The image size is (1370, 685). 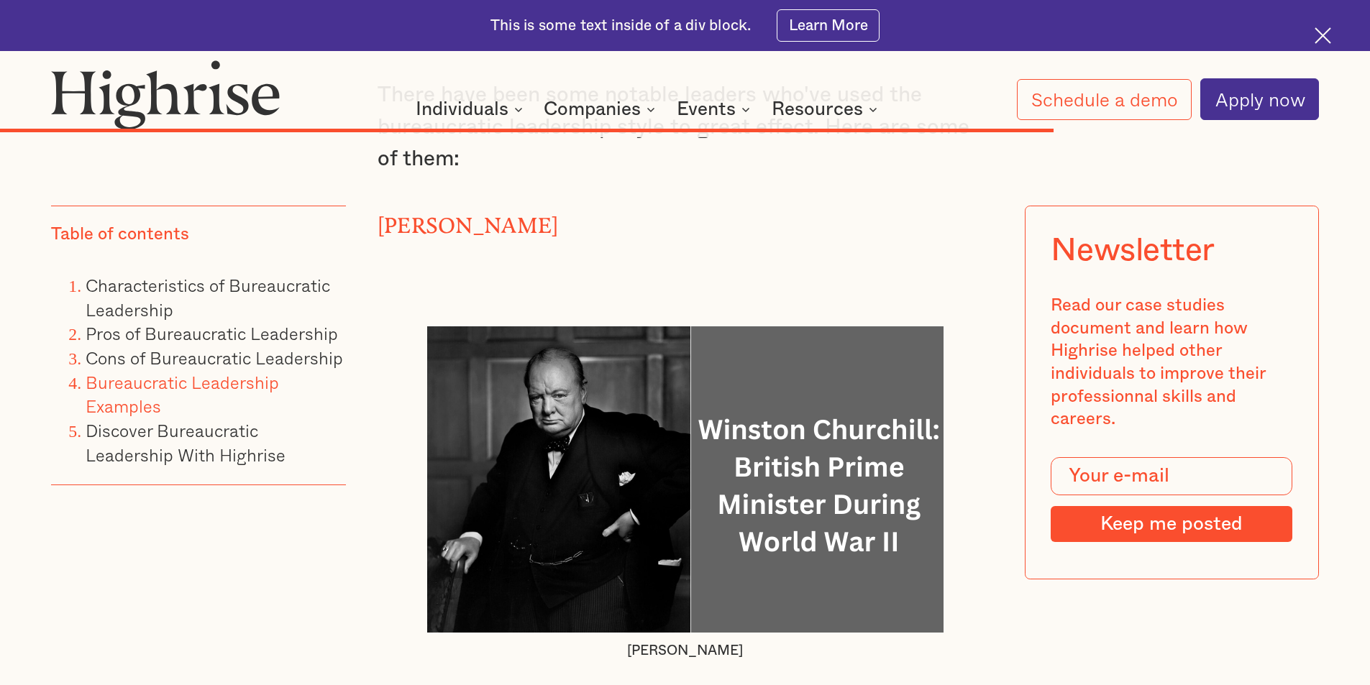 I want to click on a: Cons of Bureaucratic Leadership, so click(x=214, y=357).